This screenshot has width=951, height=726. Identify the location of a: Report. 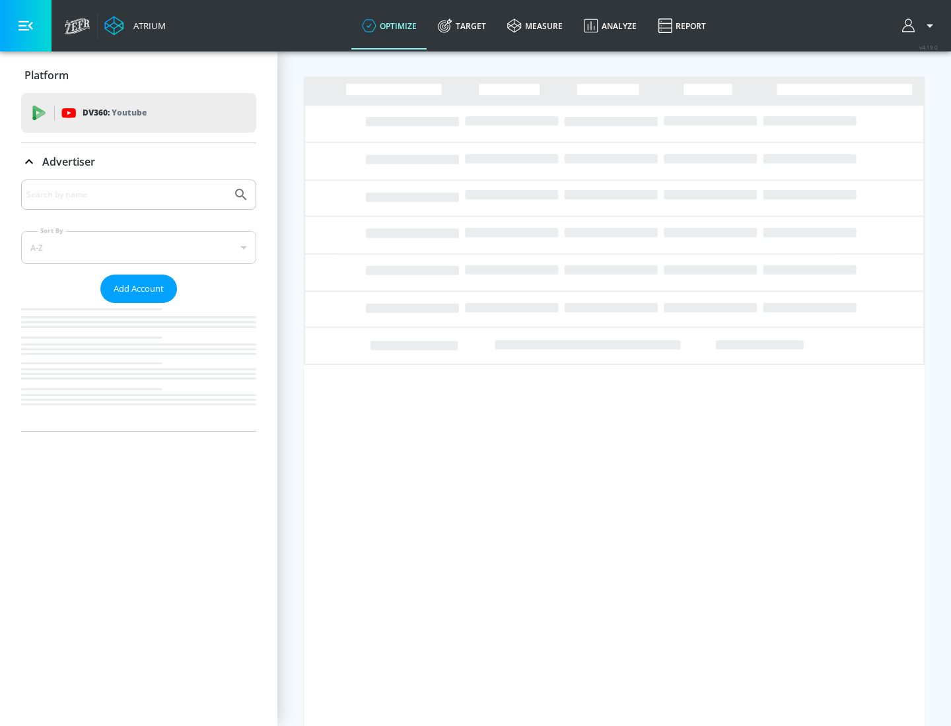
(682, 26).